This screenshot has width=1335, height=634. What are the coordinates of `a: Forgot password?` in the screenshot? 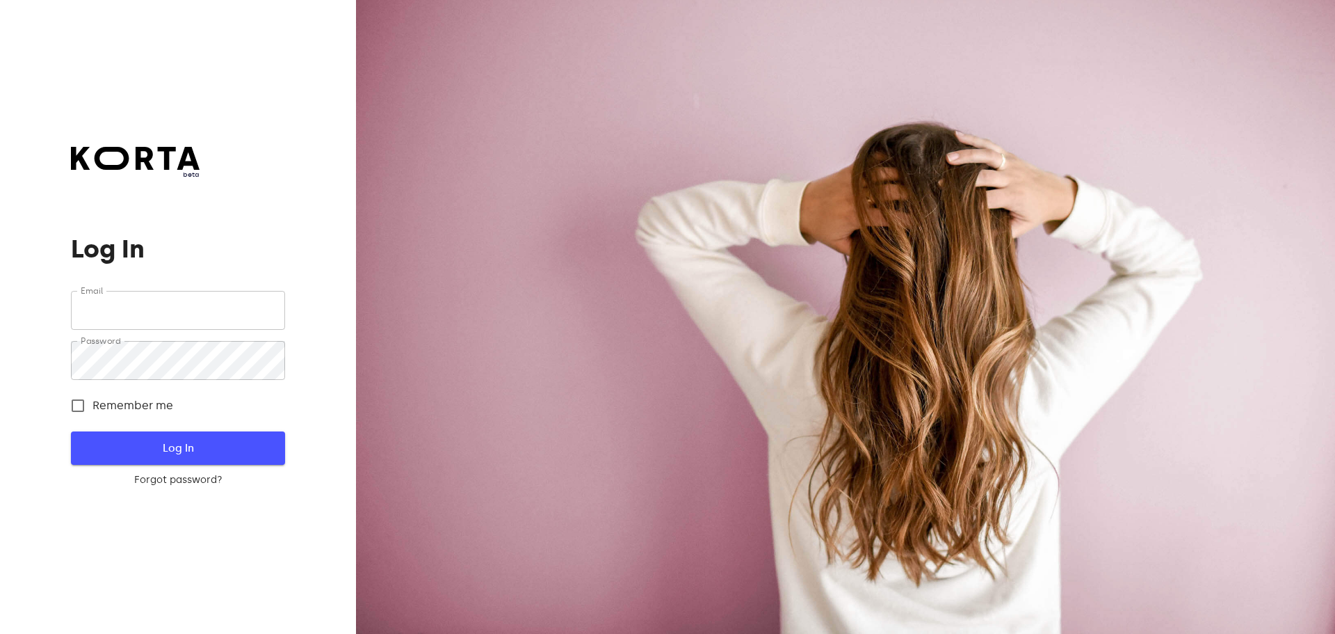 It's located at (177, 480).